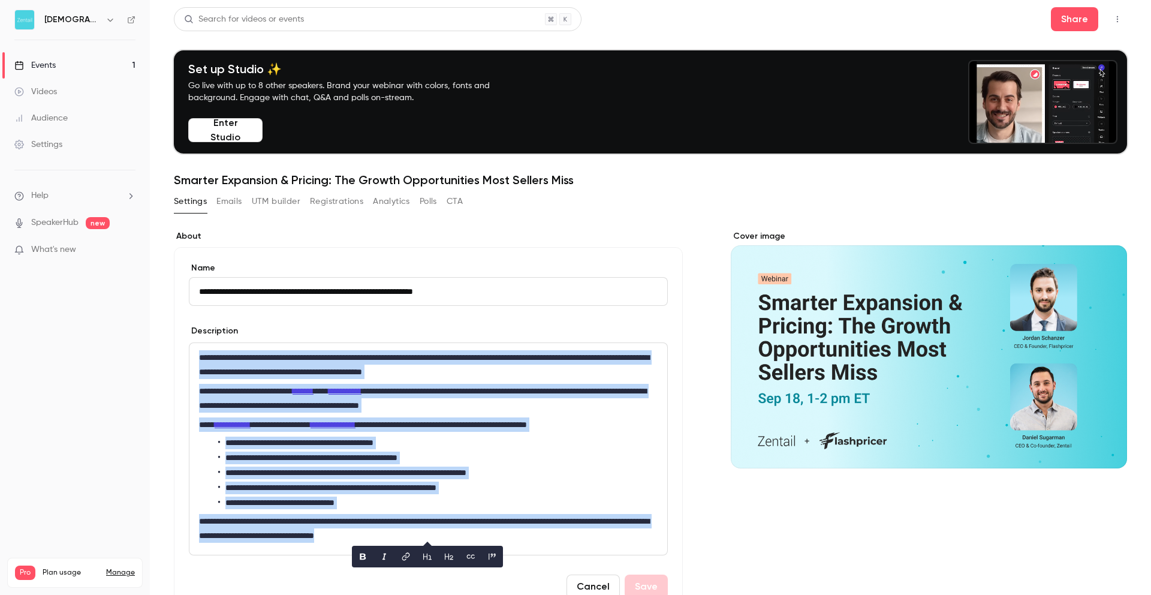  Describe the element at coordinates (406, 556) in the screenshot. I see `button: link` at that location.